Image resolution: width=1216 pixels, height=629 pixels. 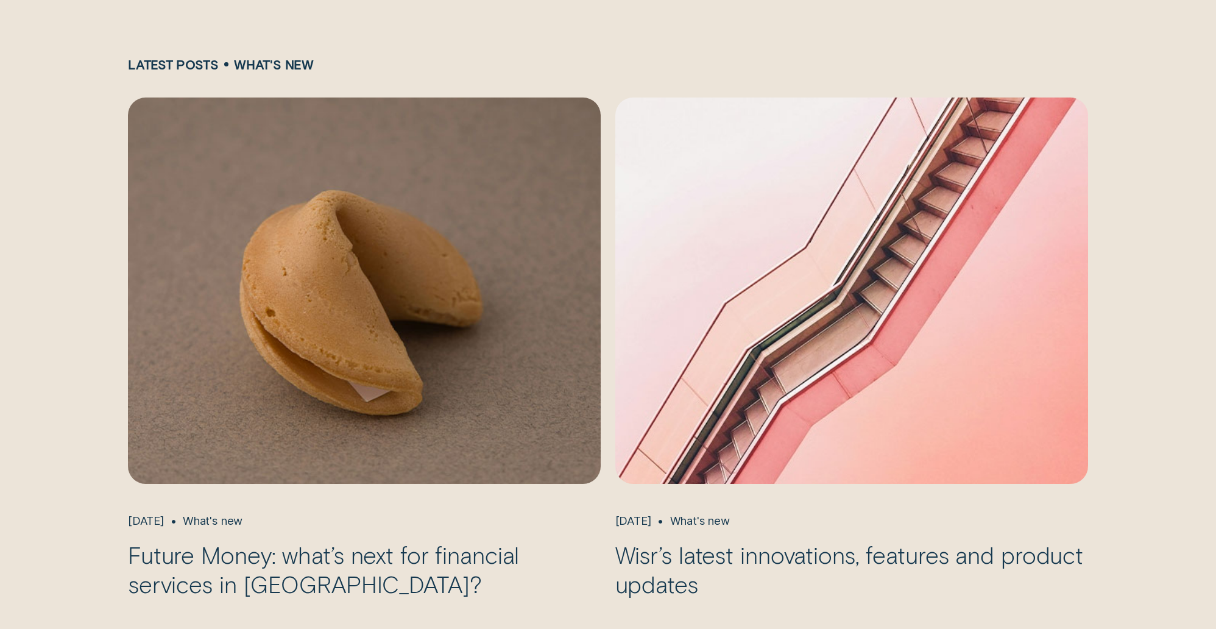 I want to click on span: What's new, so click(x=274, y=65).